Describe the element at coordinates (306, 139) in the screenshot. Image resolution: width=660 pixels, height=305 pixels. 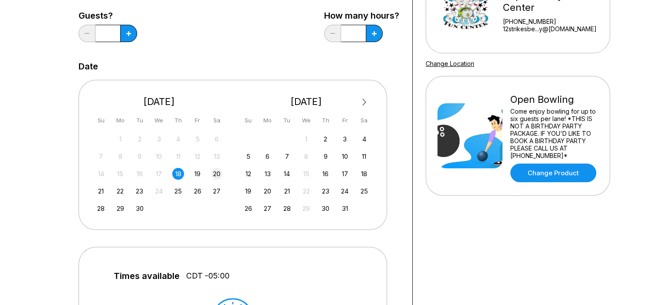
I see `div: Not available Wednesday, October 1st, 2025` at that location.